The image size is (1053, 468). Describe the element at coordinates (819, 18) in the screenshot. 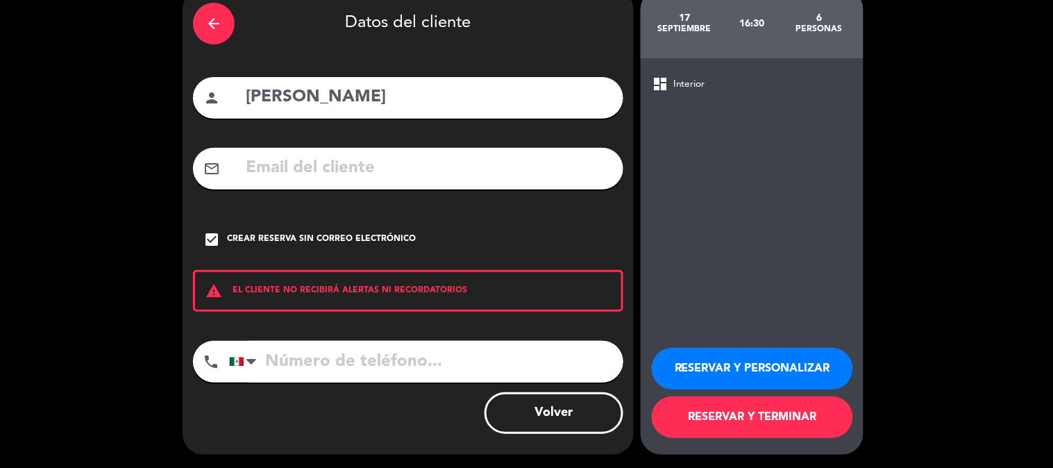

I see `div: 6` at that location.